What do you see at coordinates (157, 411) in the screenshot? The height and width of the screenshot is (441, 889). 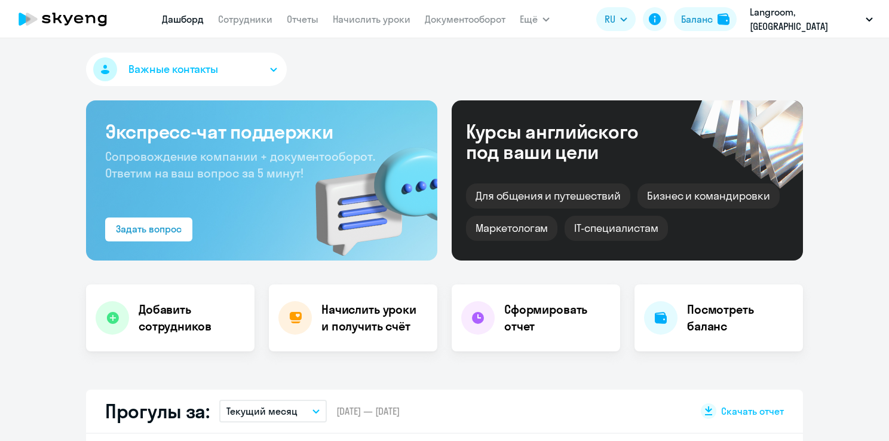 I see `h2: Прогулы за:` at bounding box center [157, 411].